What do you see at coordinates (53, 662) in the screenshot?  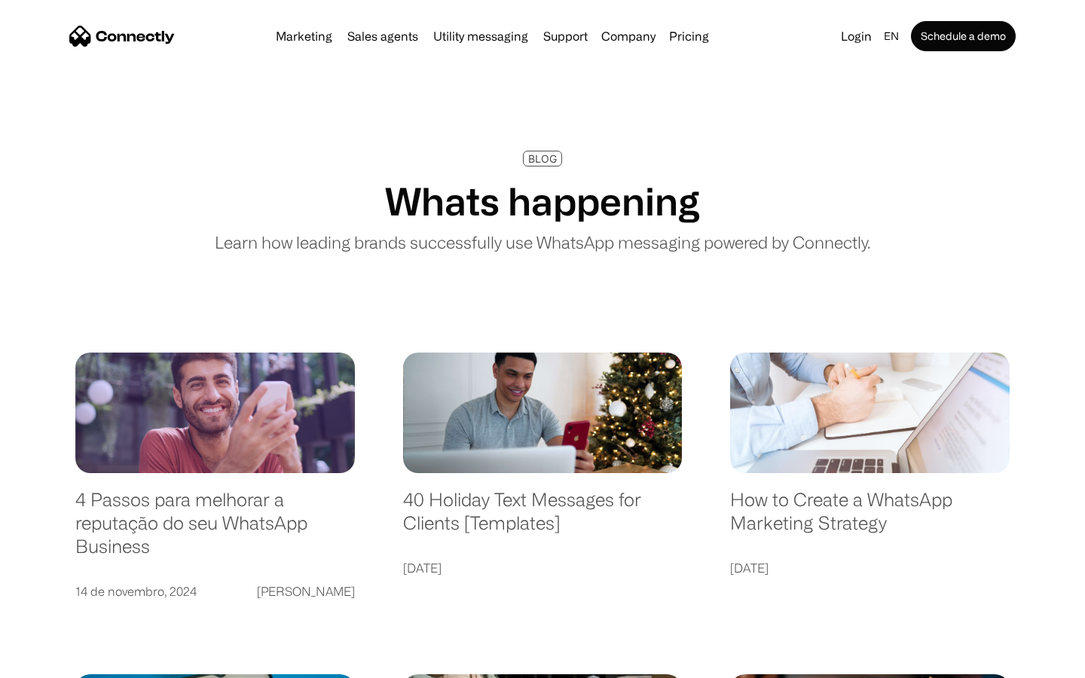 I see `aside: Language selected: English` at bounding box center [53, 662].